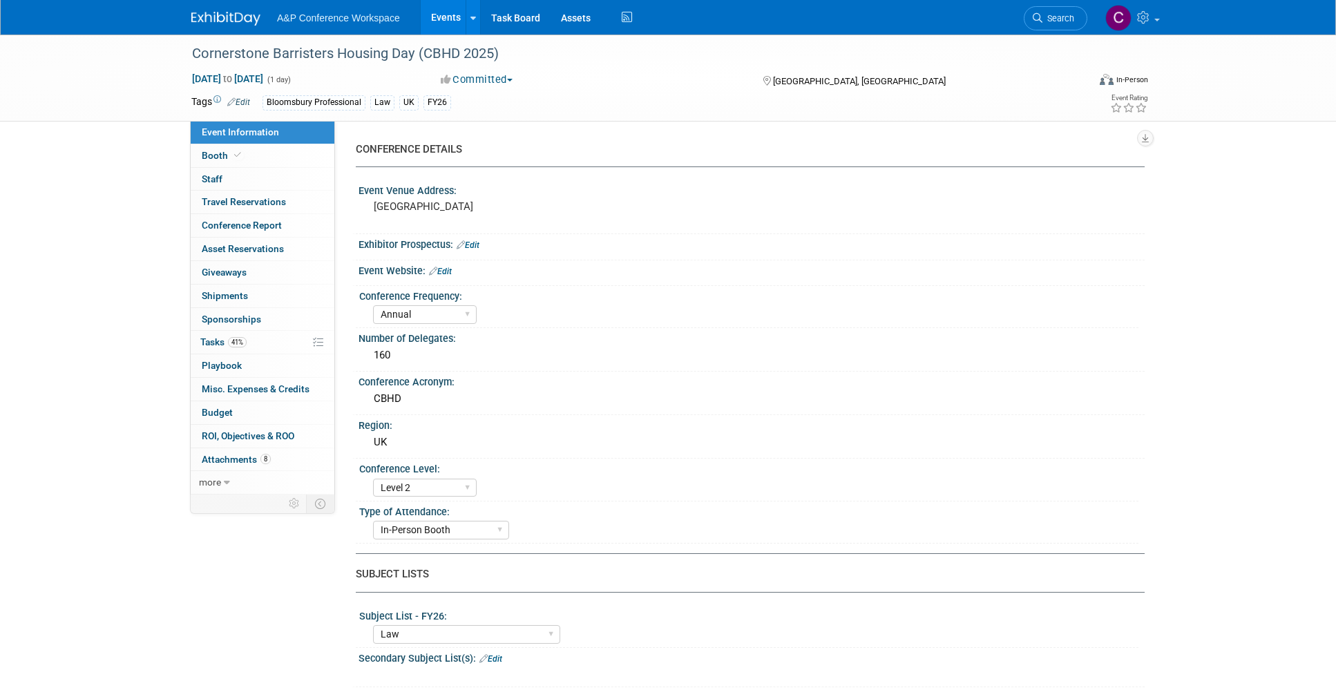 This screenshot has height=690, width=1336. What do you see at coordinates (244, 202) in the screenshot?
I see `span: Travel Reservations` at bounding box center [244, 202].